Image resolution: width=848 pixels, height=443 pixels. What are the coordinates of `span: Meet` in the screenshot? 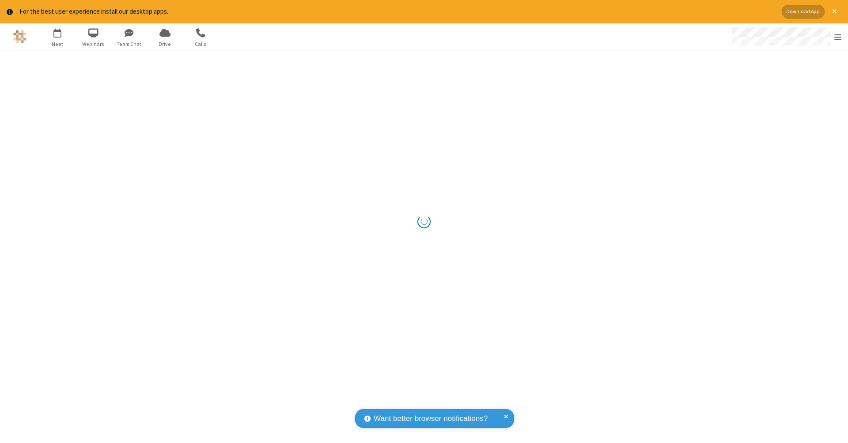 It's located at (57, 44).